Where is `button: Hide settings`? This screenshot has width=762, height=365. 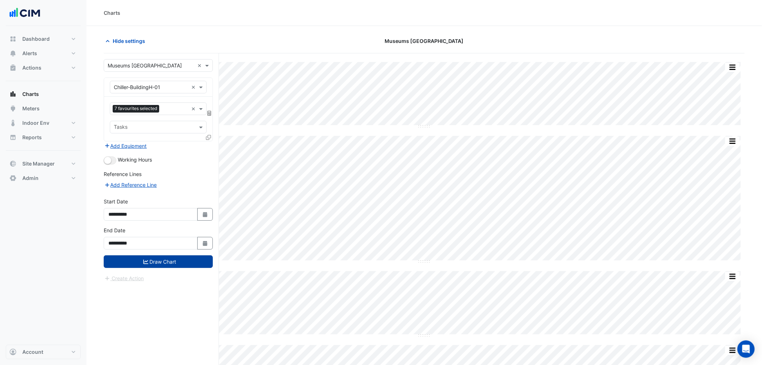 button: Hide settings is located at coordinates (127, 41).